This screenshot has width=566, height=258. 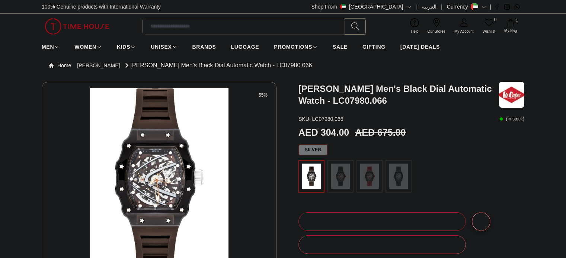 What do you see at coordinates (382, 244) in the screenshot?
I see `div: Buy Now` at bounding box center [382, 244].